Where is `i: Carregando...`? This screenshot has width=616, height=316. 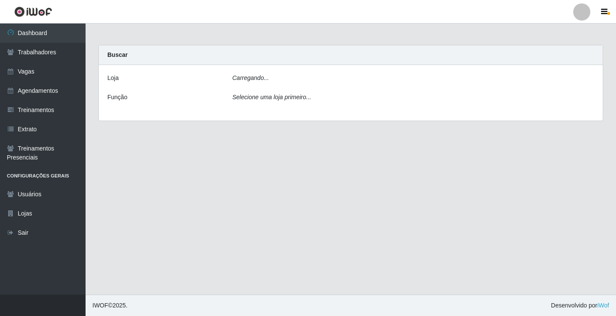
i: Carregando... is located at coordinates (251, 78).